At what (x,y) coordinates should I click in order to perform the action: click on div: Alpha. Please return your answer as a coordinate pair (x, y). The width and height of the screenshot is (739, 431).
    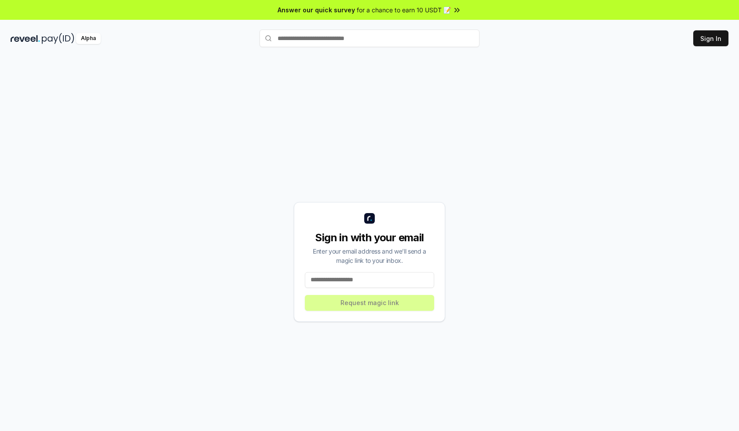
    Looking at the image, I should click on (88, 38).